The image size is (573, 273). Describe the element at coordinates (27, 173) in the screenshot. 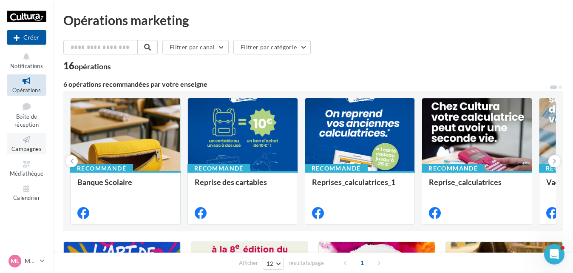

I see `span: Médiathèque` at that location.